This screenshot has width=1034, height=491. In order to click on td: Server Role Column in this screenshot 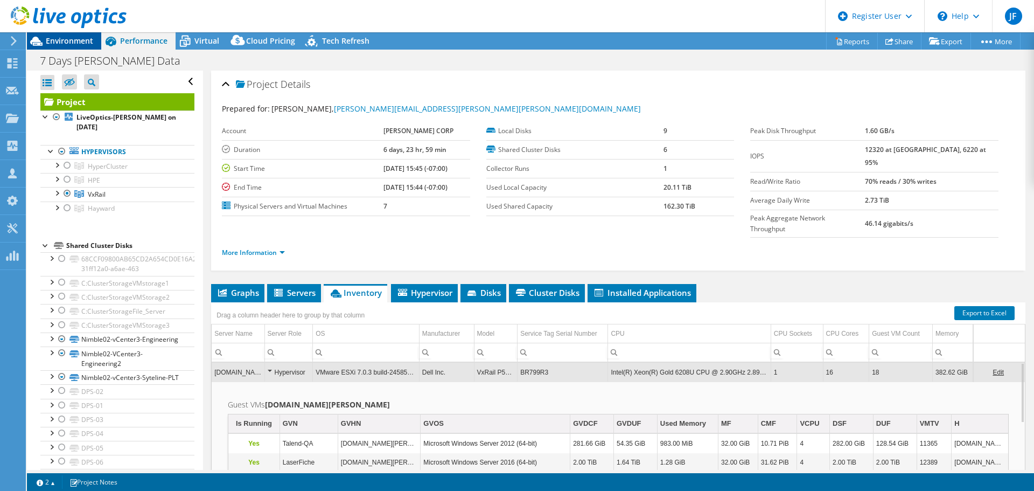, I will do `click(289, 333)`.